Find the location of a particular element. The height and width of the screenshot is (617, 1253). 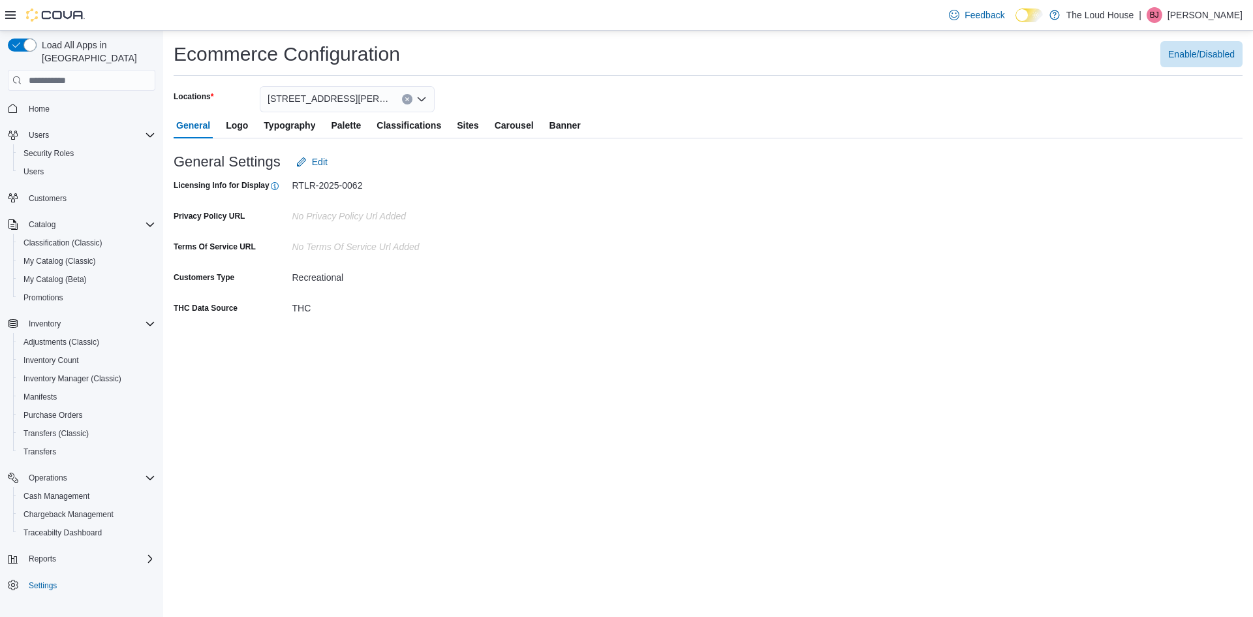

a: Inventory Manager (Classic) is located at coordinates (72, 379).